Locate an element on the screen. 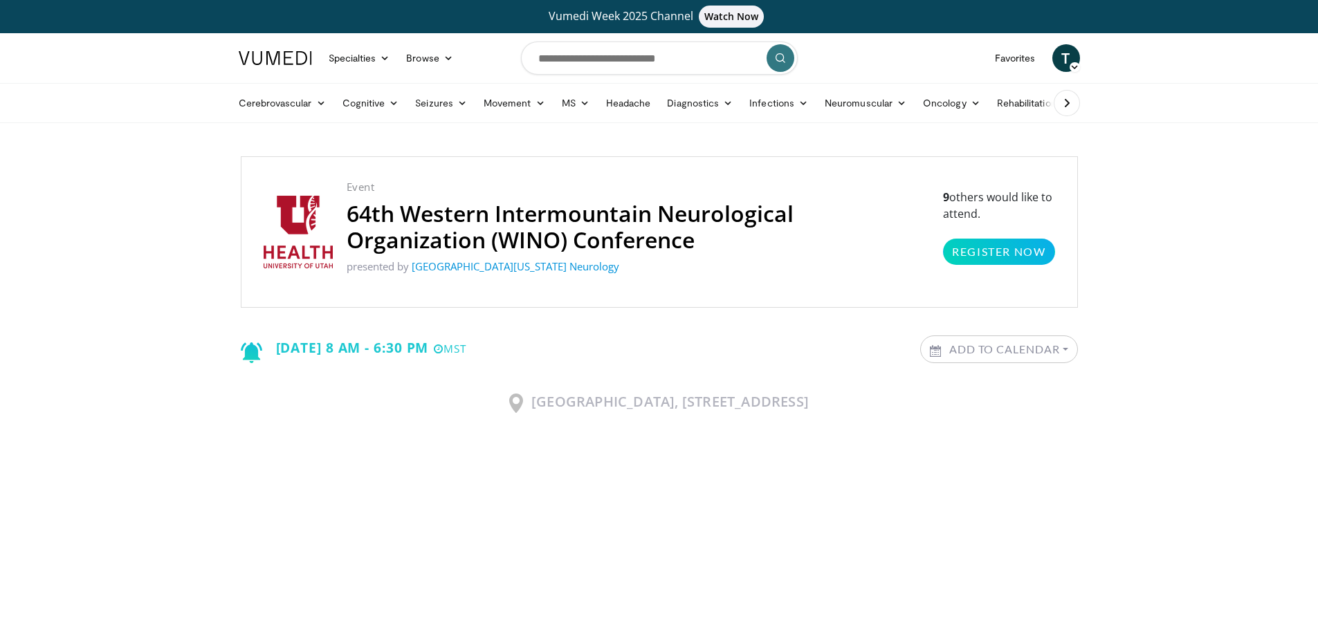 The width and height of the screenshot is (1318, 630). small: MST is located at coordinates (450, 349).